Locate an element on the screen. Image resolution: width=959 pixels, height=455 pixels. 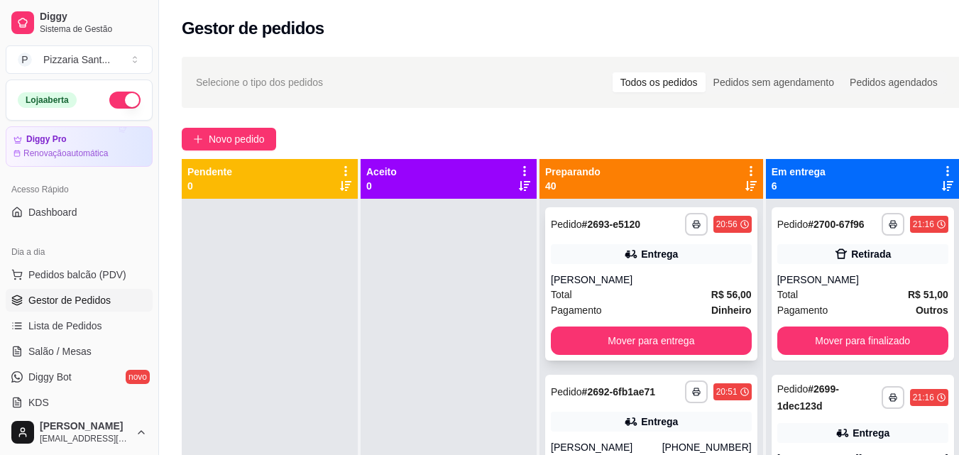
span: Diggy is located at coordinates (93, 17).